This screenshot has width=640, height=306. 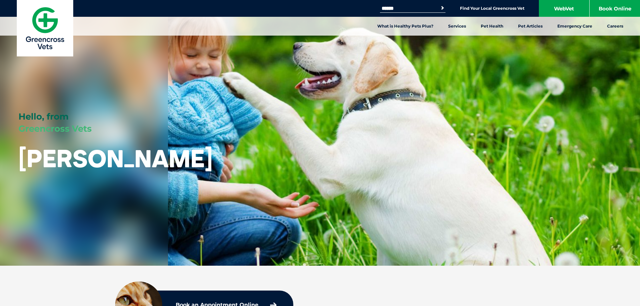 What do you see at coordinates (55, 129) in the screenshot?
I see `span: Greencross Vets` at bounding box center [55, 129].